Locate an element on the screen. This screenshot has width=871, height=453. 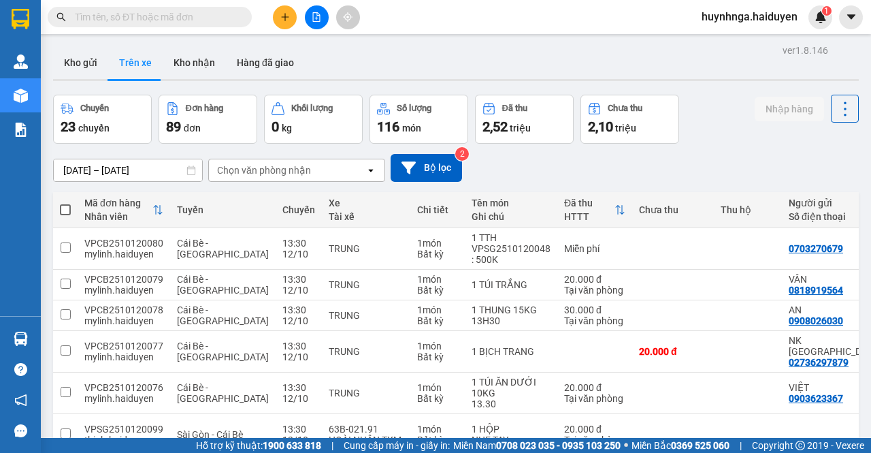
span: search is located at coordinates (61, 17).